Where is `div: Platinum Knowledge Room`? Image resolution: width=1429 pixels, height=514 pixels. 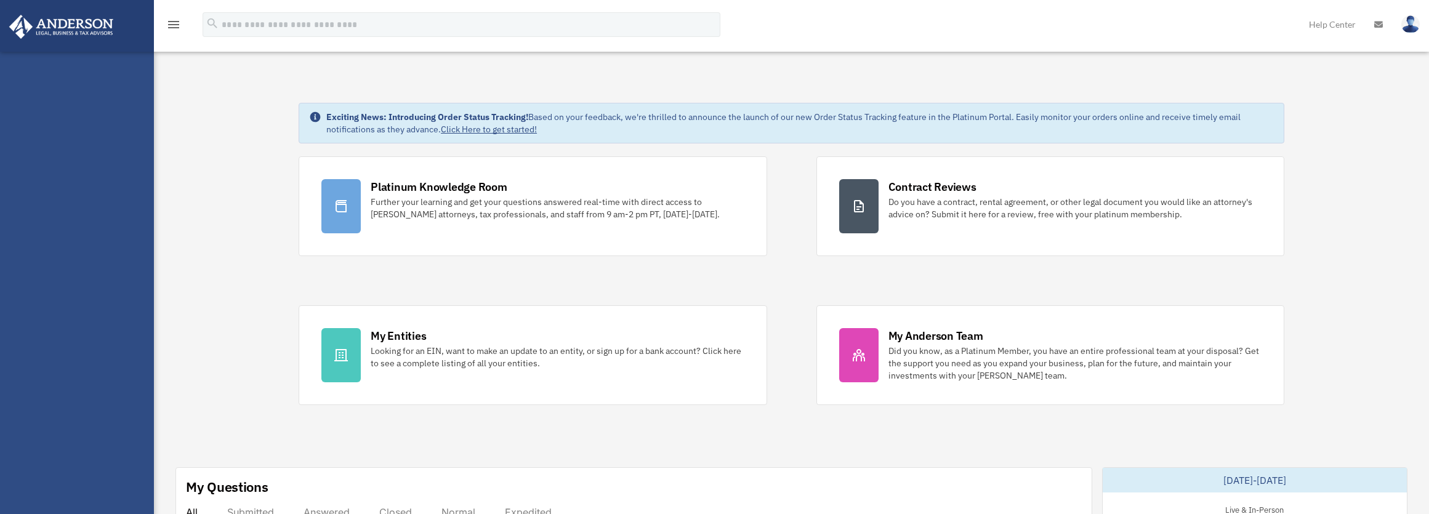
div: Platinum Knowledge Room is located at coordinates (439, 186).